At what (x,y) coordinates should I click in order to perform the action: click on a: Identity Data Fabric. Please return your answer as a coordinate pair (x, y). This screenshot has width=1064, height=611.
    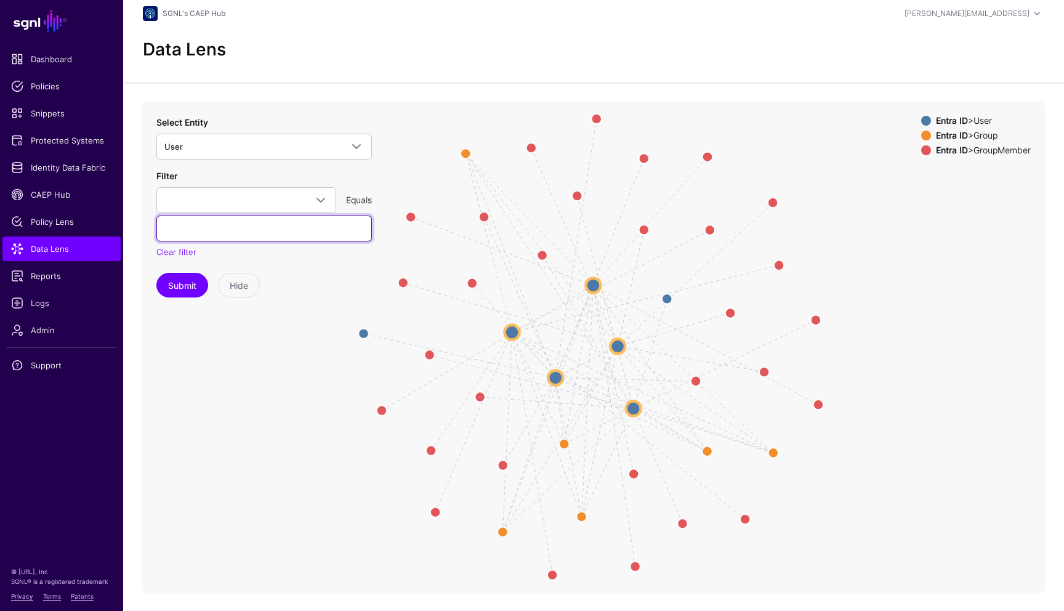
    Looking at the image, I should click on (62, 167).